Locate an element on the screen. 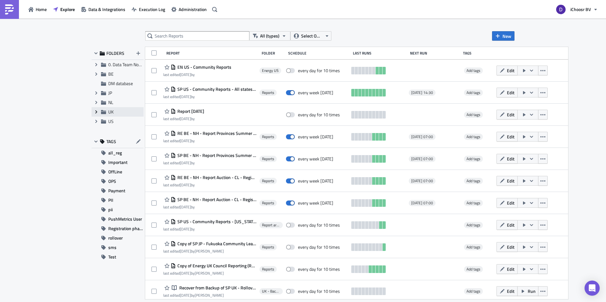  button: Run is located at coordinates (528, 291).